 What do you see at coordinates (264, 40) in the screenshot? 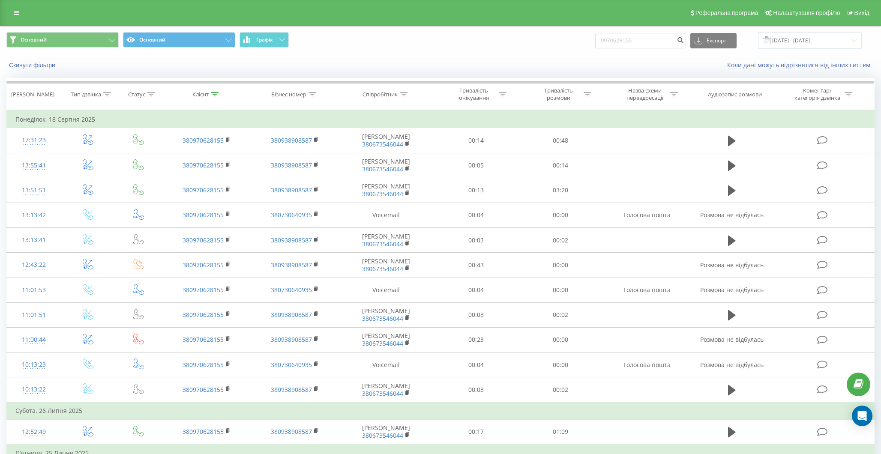
I see `button: Графік` at bounding box center [264, 40].